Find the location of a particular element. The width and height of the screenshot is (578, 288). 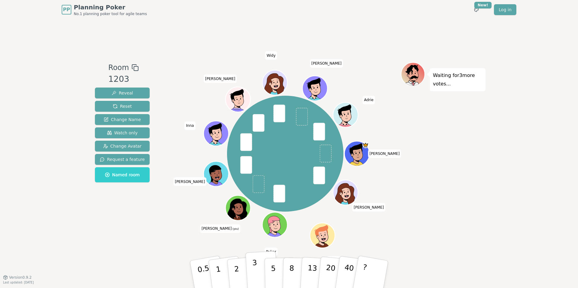

span: Nguyen is the host is located at coordinates (365, 145).